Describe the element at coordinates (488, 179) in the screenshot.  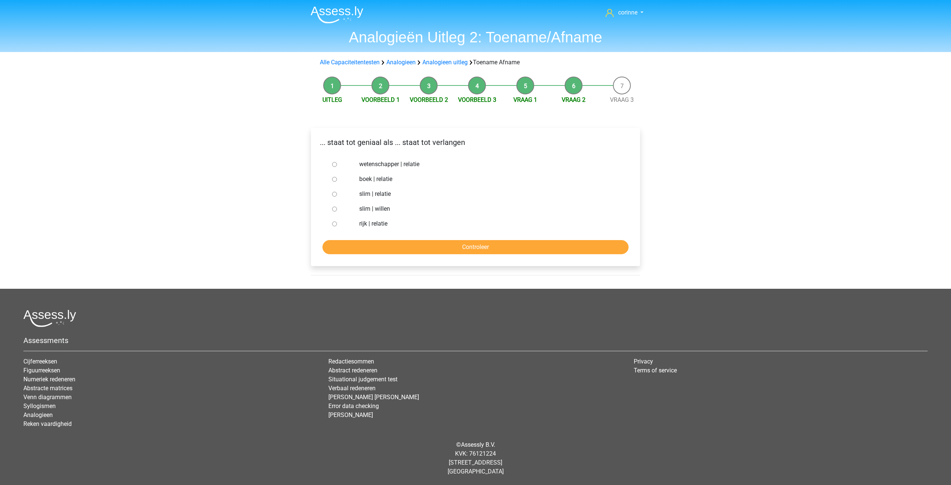
I see `label: boek | relatie` at that location.